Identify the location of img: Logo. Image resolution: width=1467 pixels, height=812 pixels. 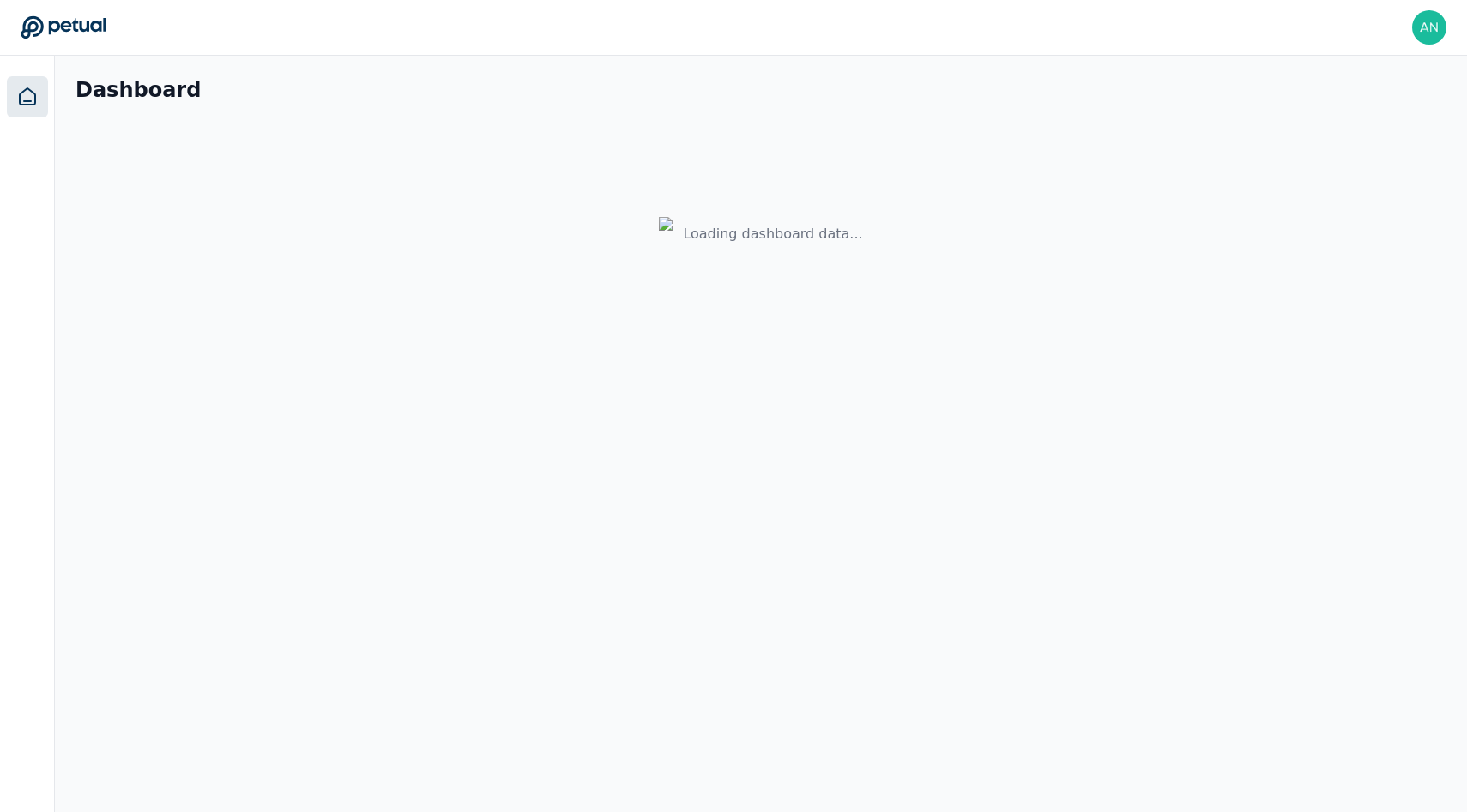
(667, 234).